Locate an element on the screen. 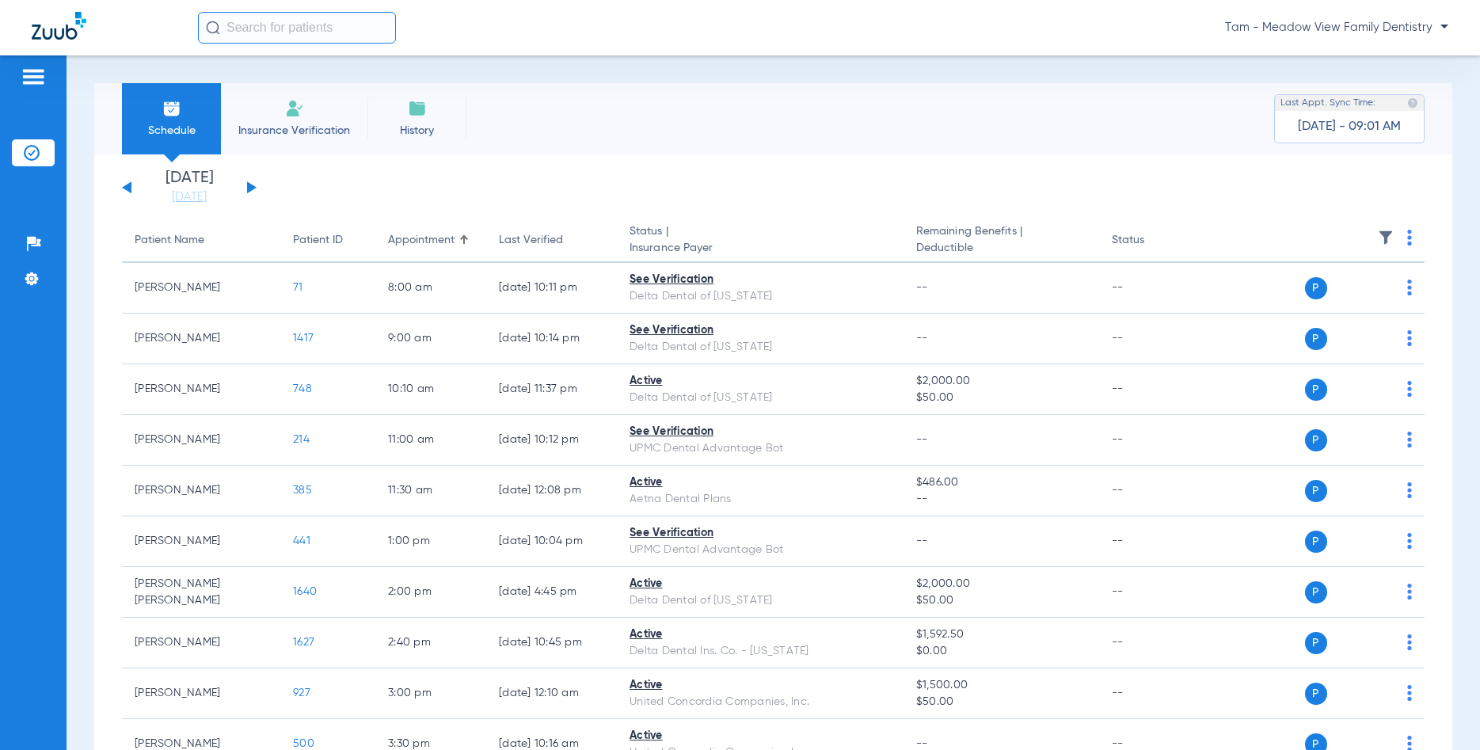  span: Insurance Verification is located at coordinates (294, 131).